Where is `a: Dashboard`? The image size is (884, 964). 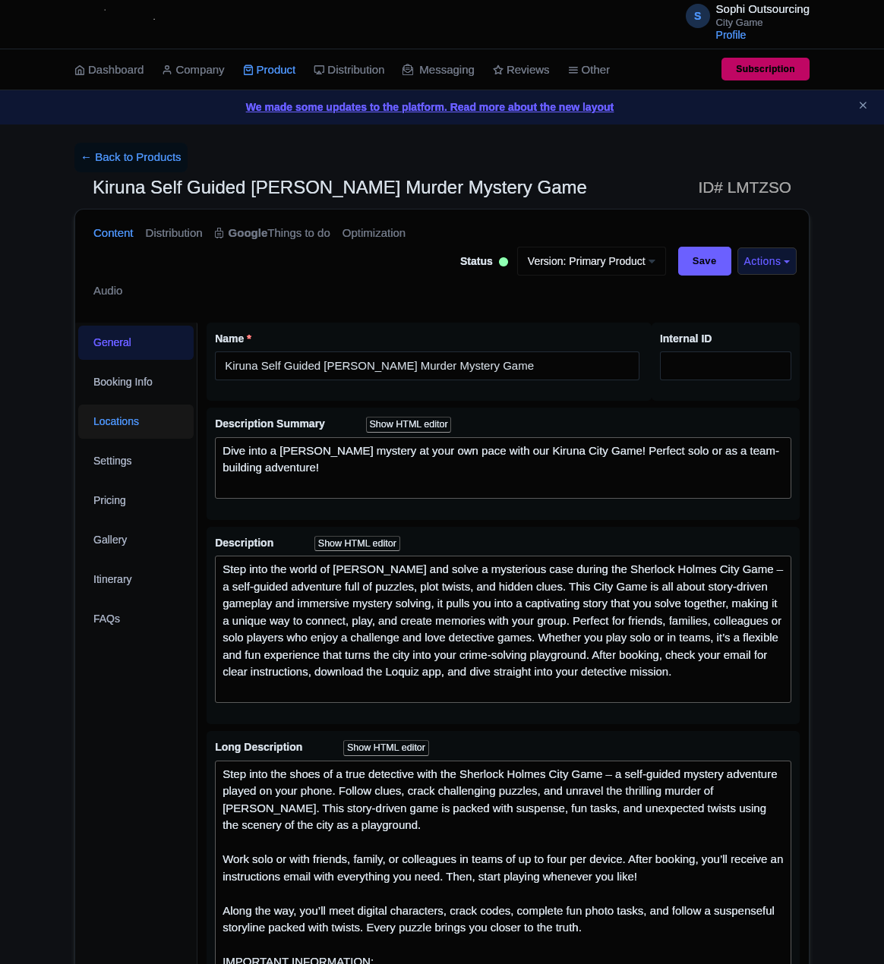 a: Dashboard is located at coordinates (109, 70).